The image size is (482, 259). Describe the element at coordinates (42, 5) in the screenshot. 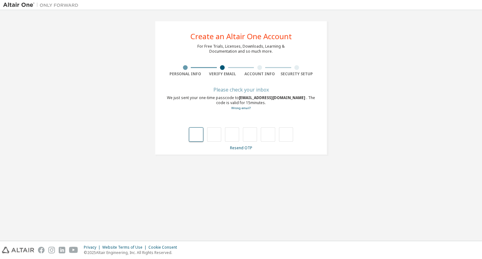

I see `img: Altair One` at that location.